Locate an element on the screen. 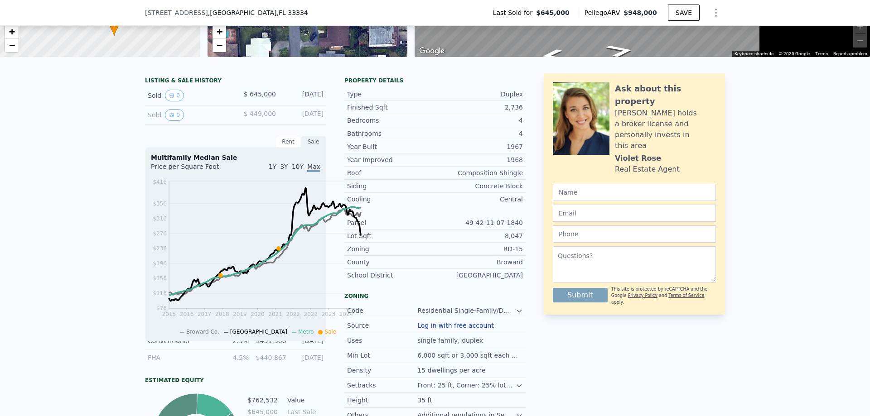  span: $948,000 is located at coordinates (640, 13).